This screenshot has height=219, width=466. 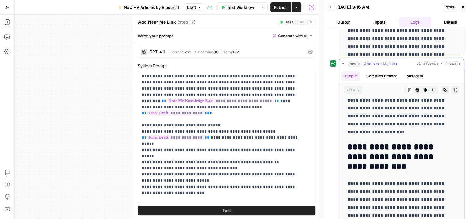 What do you see at coordinates (236, 52) in the screenshot?
I see `span: 0.2` at bounding box center [236, 52].